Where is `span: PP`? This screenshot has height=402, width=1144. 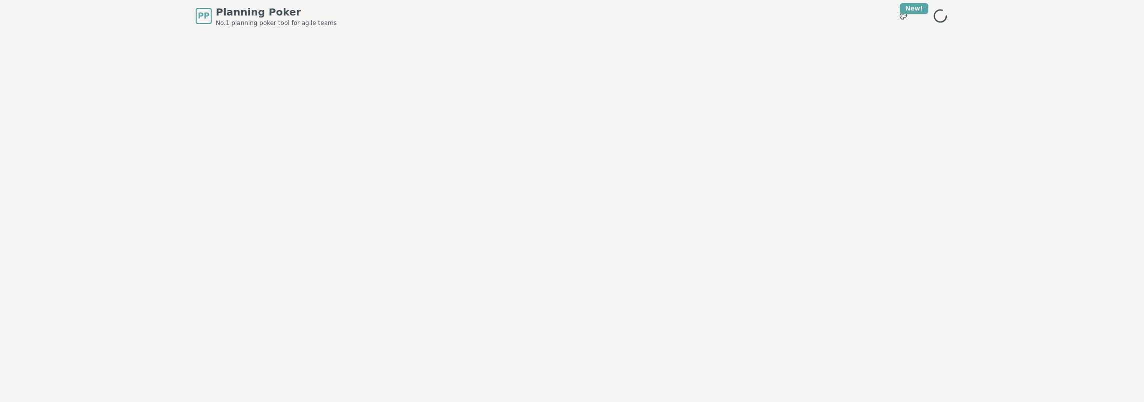 span: PP is located at coordinates (203, 16).